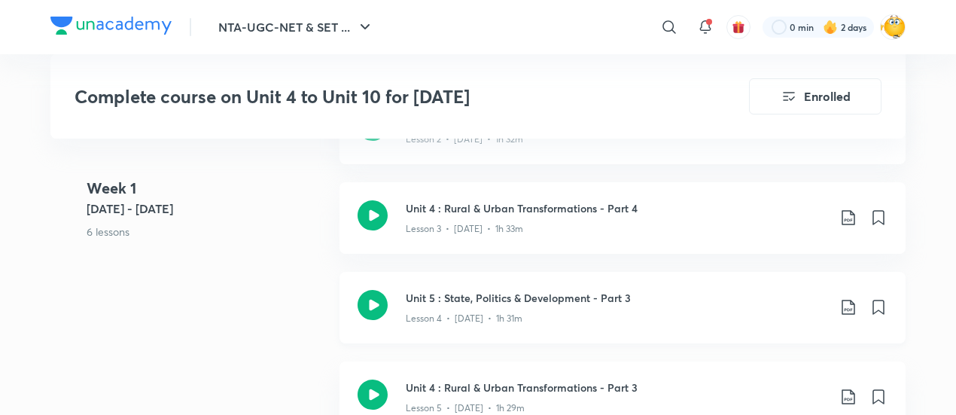 This screenshot has height=415, width=956. I want to click on img: streak, so click(831, 27).